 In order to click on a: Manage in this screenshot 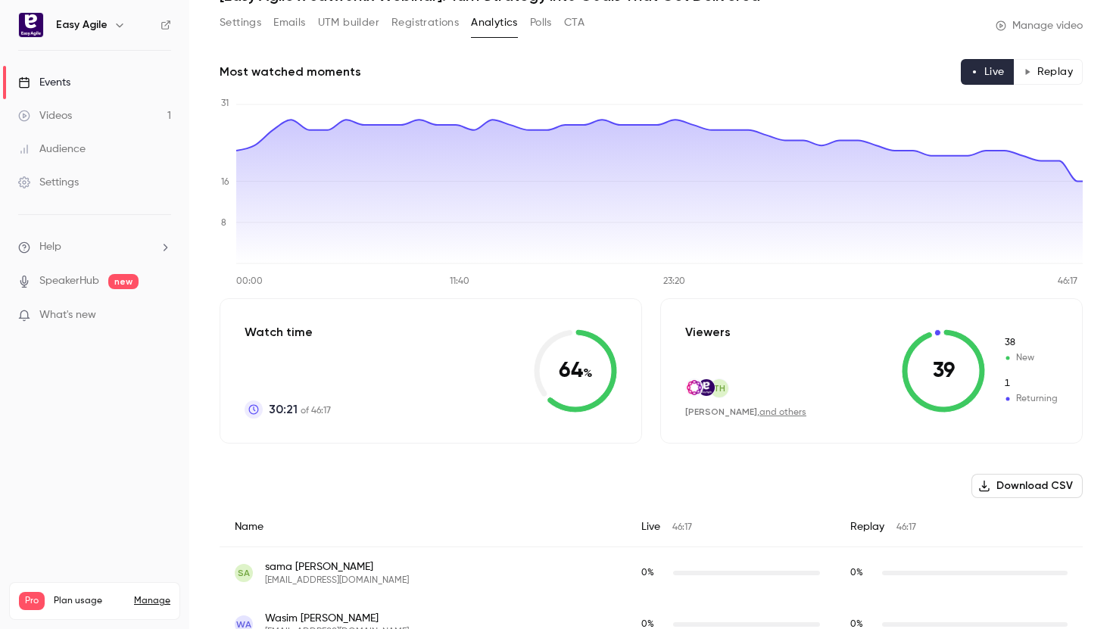, I will do `click(152, 601)`.